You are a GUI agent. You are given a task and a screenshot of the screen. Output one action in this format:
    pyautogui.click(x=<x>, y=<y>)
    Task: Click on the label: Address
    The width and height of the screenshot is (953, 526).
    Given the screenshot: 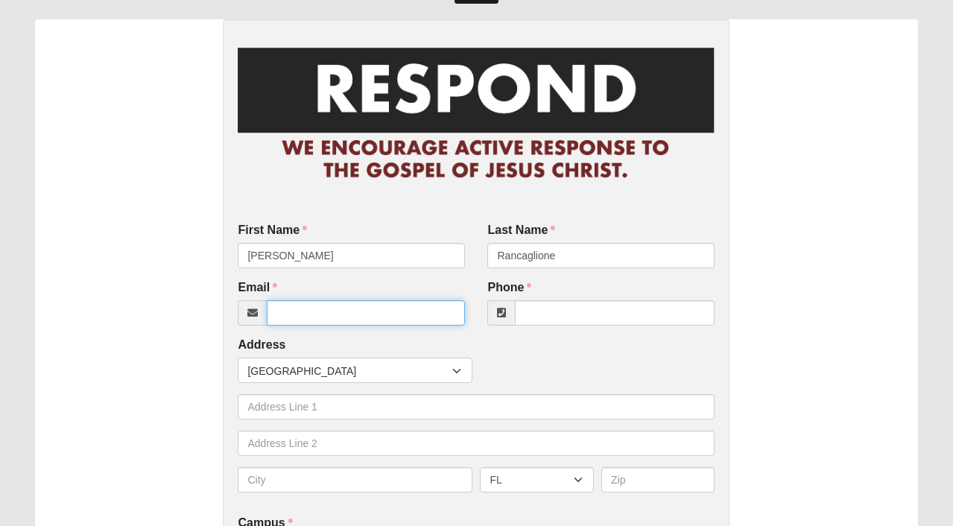 What is the action you would take?
    pyautogui.click(x=261, y=345)
    